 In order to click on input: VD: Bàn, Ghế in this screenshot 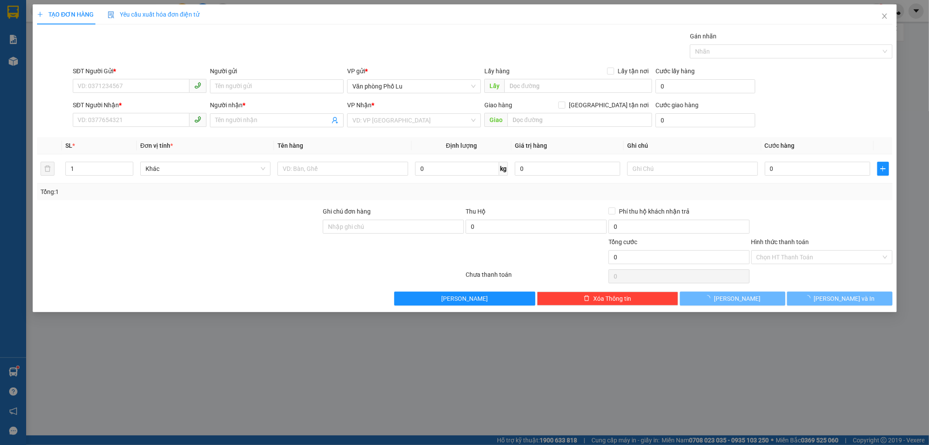, I will do `click(342, 169)`.